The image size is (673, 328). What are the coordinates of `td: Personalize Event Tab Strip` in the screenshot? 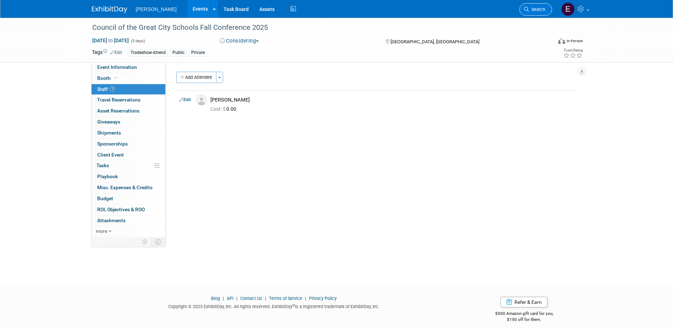 It's located at (145, 242).